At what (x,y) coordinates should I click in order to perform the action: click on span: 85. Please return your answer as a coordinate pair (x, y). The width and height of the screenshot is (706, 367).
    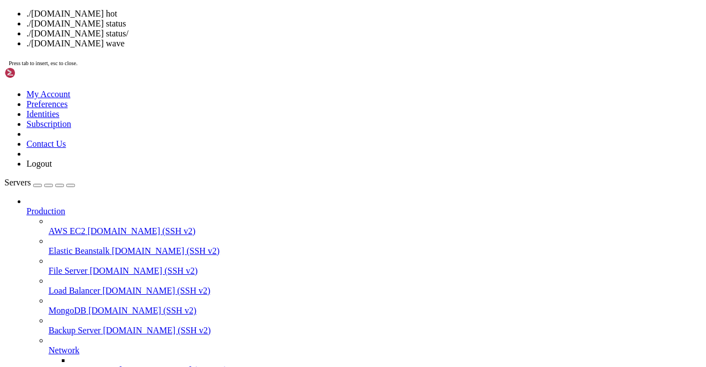
    Looking at the image, I should click on (13, 73).